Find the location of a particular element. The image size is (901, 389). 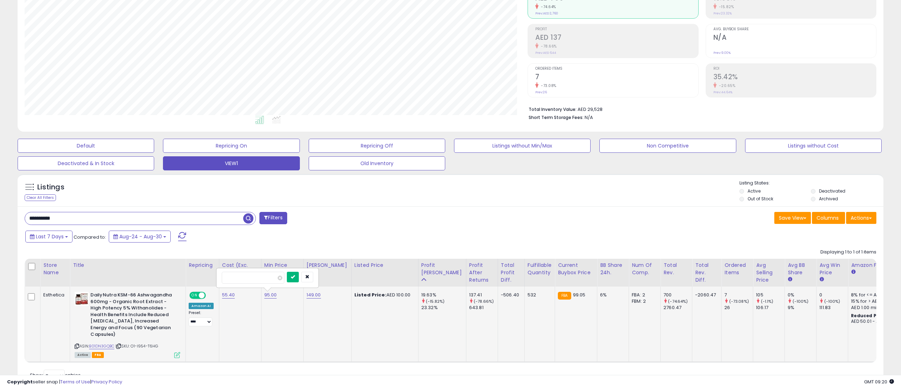

a: 55.40 is located at coordinates (228, 295).